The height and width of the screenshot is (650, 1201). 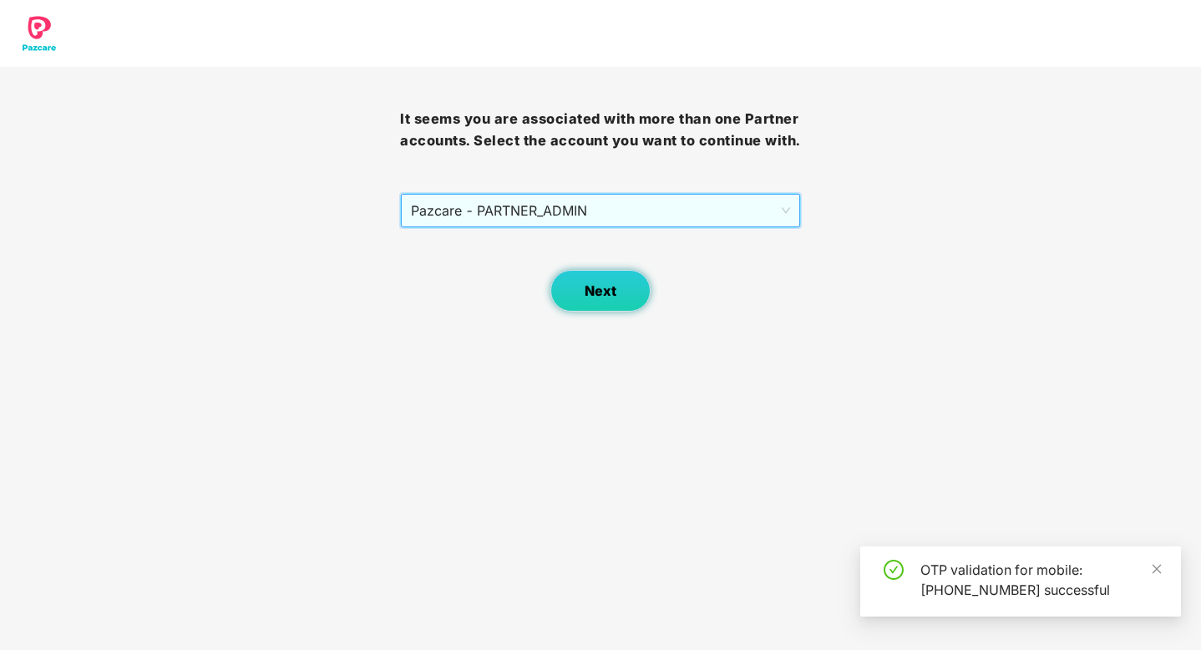 I want to click on span: close, so click(x=1157, y=569).